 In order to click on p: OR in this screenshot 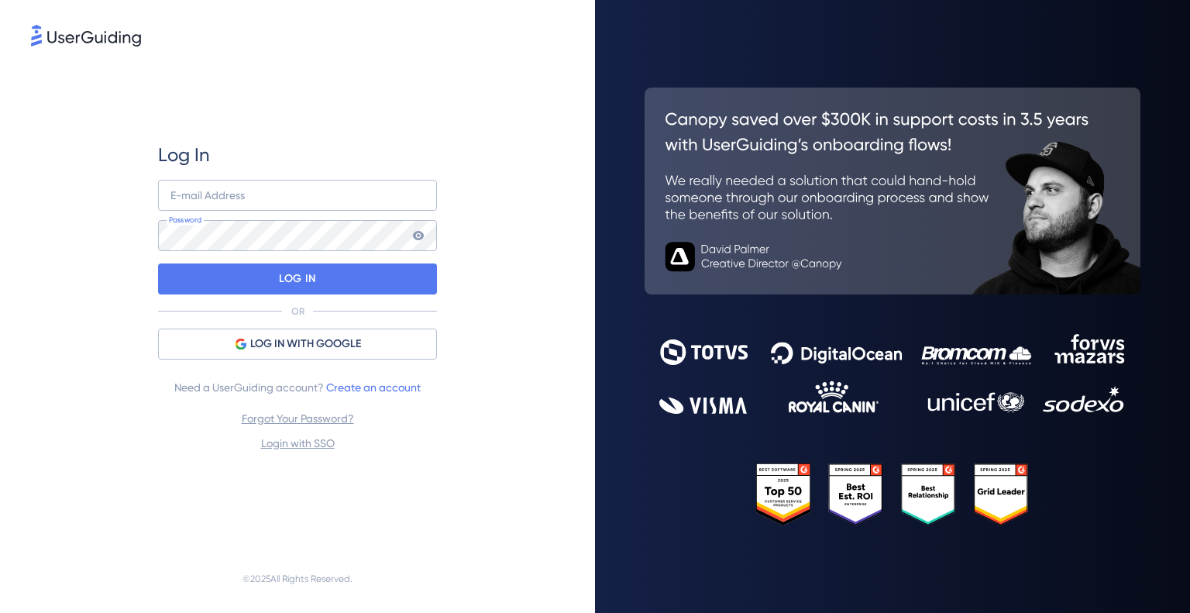, I will do `click(298, 312)`.